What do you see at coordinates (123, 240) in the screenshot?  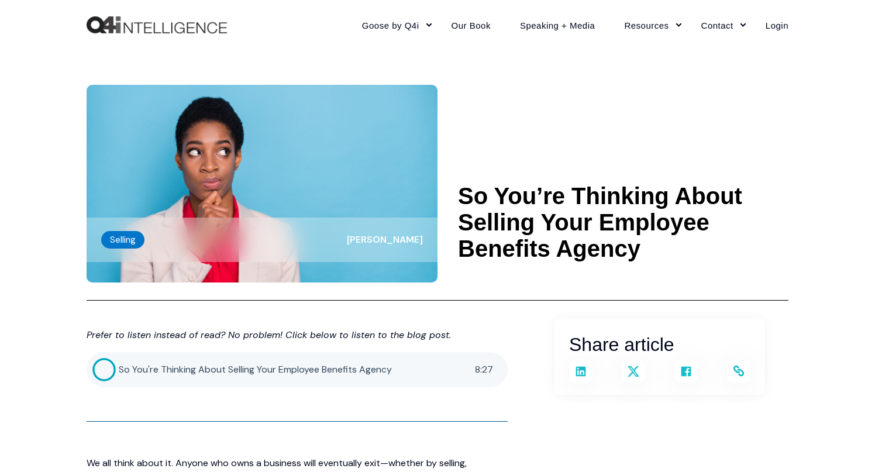 I see `label: Selling` at bounding box center [123, 240].